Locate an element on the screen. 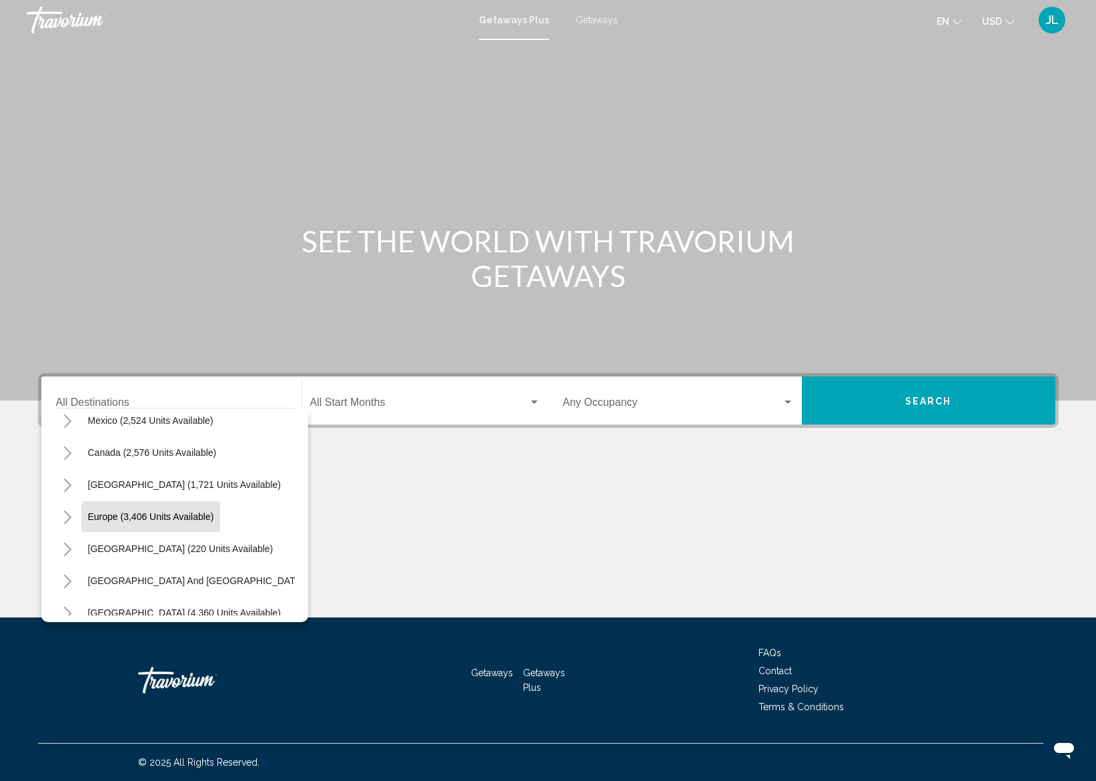 This screenshot has height=781, width=1096. span: Canada (2,576 units available) is located at coordinates (152, 452).